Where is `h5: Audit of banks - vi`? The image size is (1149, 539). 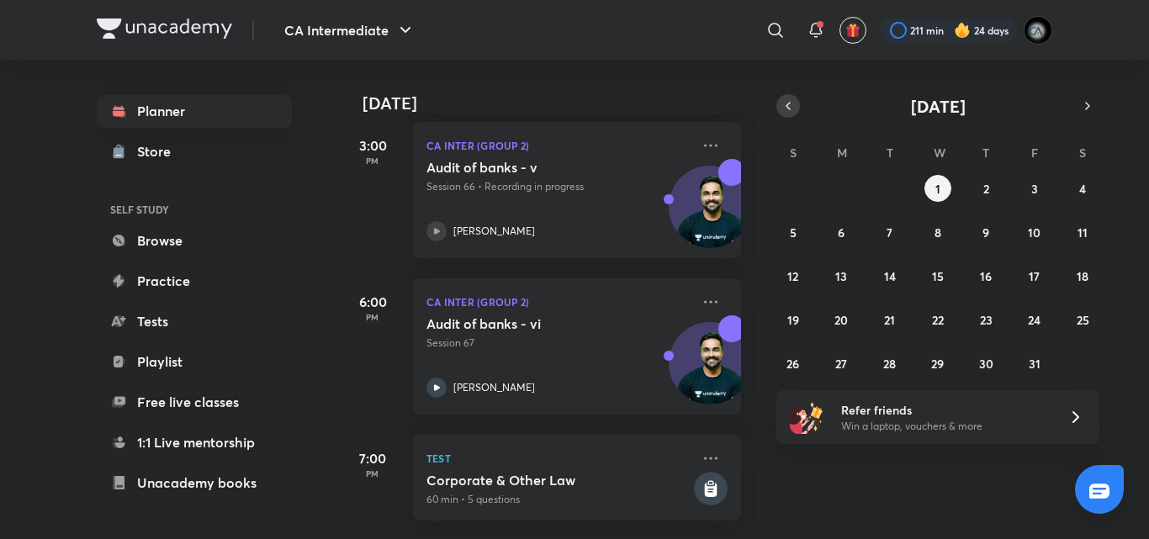
h5: Audit of banks - vi is located at coordinates (531, 324).